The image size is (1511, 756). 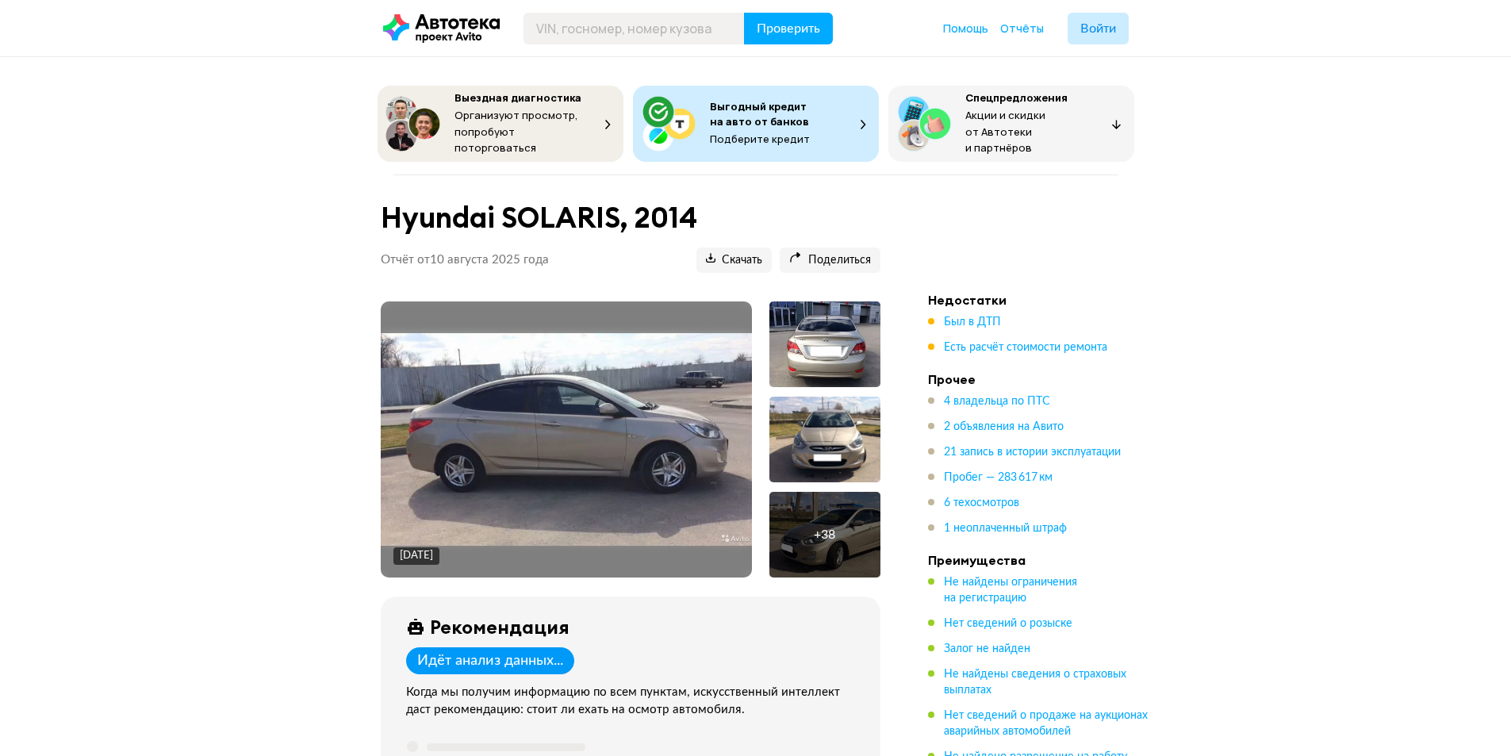 What do you see at coordinates (788, 29) in the screenshot?
I see `span: Проверить` at bounding box center [788, 29].